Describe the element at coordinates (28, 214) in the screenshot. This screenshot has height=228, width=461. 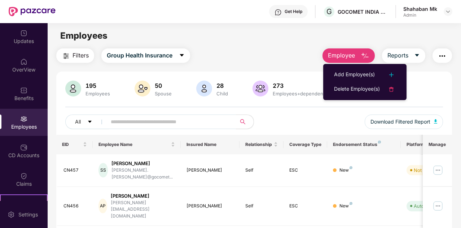
I see `div: Settings` at that location.